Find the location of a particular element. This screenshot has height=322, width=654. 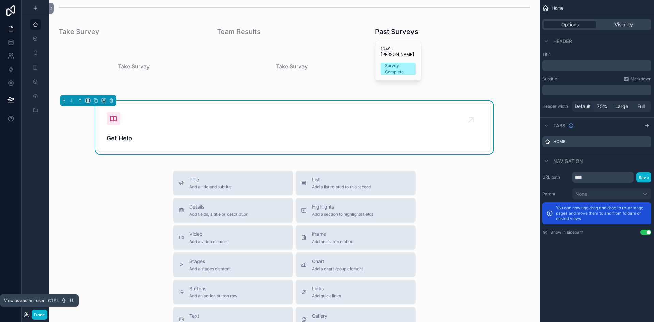

button: None is located at coordinates (611, 194).